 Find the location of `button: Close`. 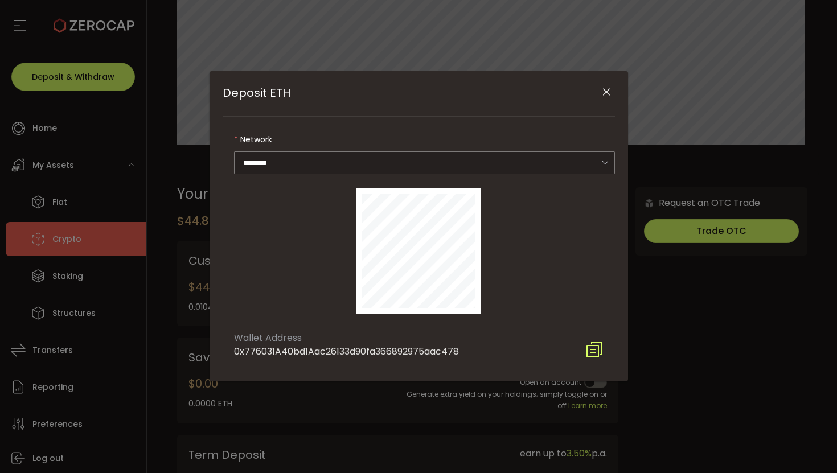

button: Close is located at coordinates (606, 92).